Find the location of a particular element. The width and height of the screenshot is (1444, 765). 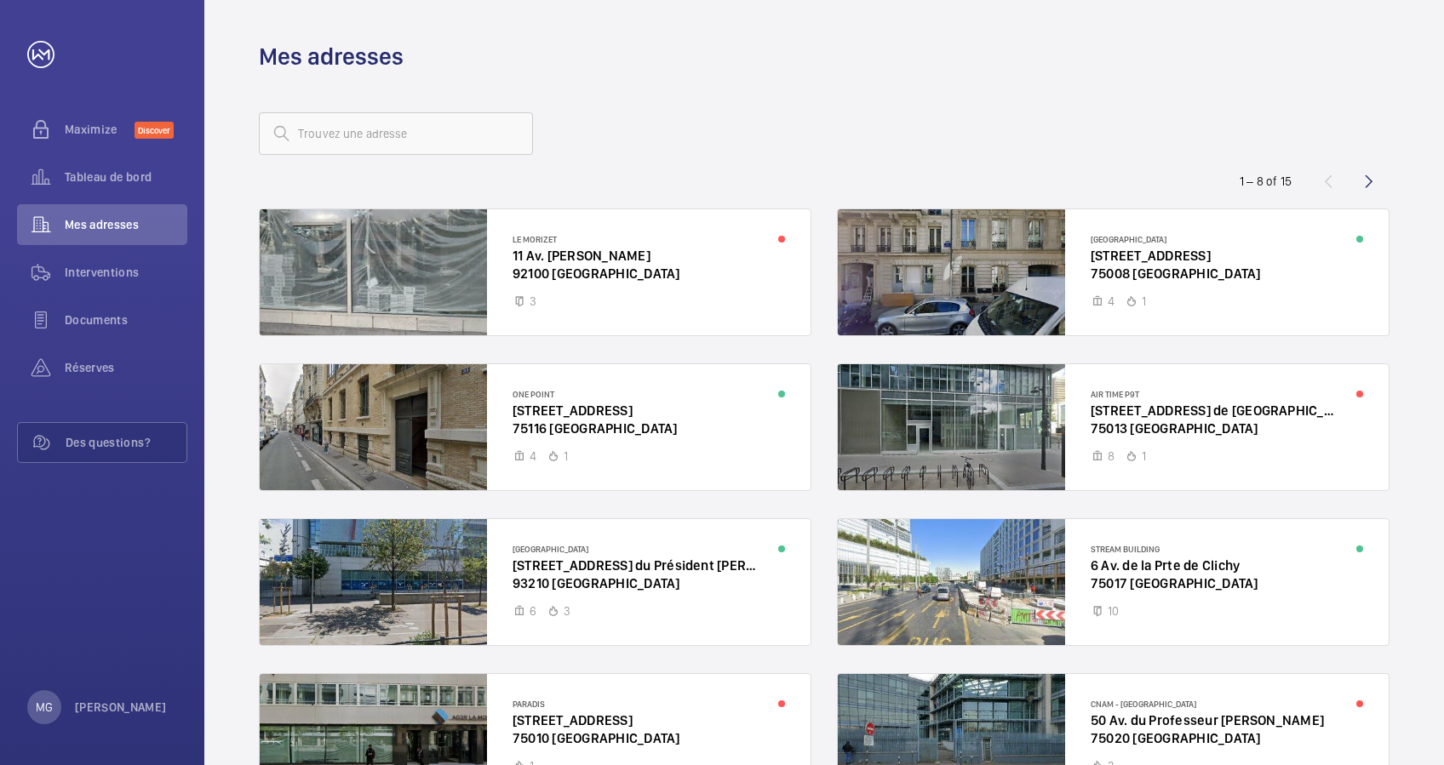

span: Maximize is located at coordinates (100, 129).